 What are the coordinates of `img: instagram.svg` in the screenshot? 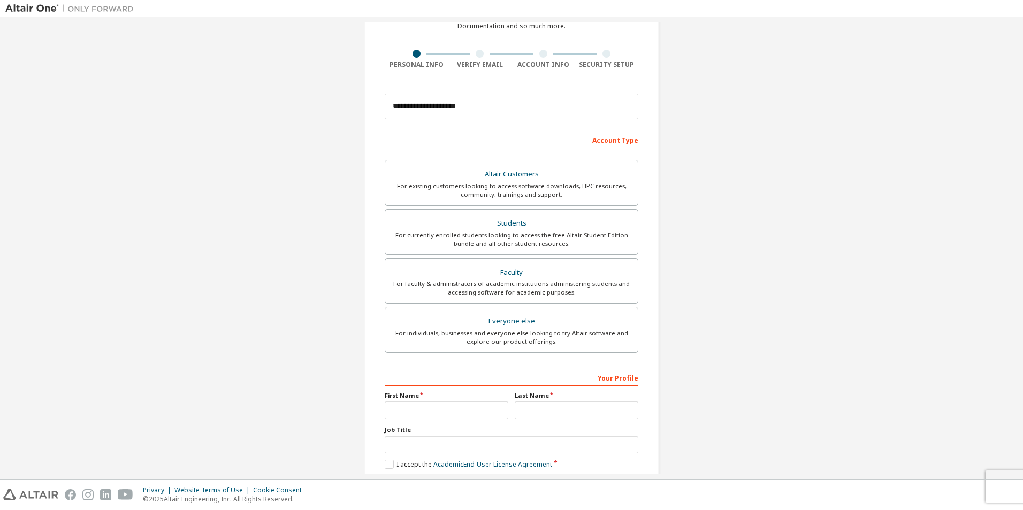 It's located at (88, 495).